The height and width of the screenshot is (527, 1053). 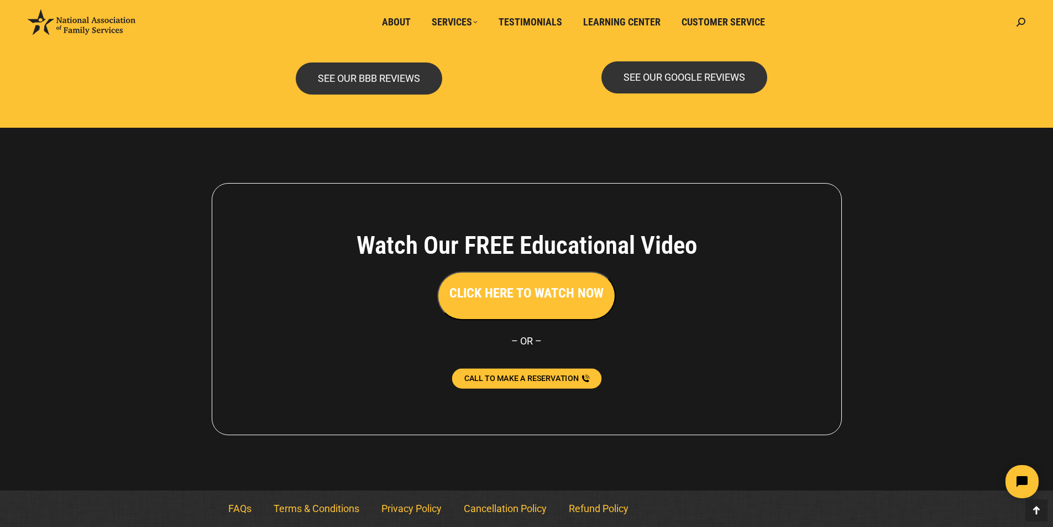 What do you see at coordinates (530, 22) in the screenshot?
I see `span: Testimonials` at bounding box center [530, 22].